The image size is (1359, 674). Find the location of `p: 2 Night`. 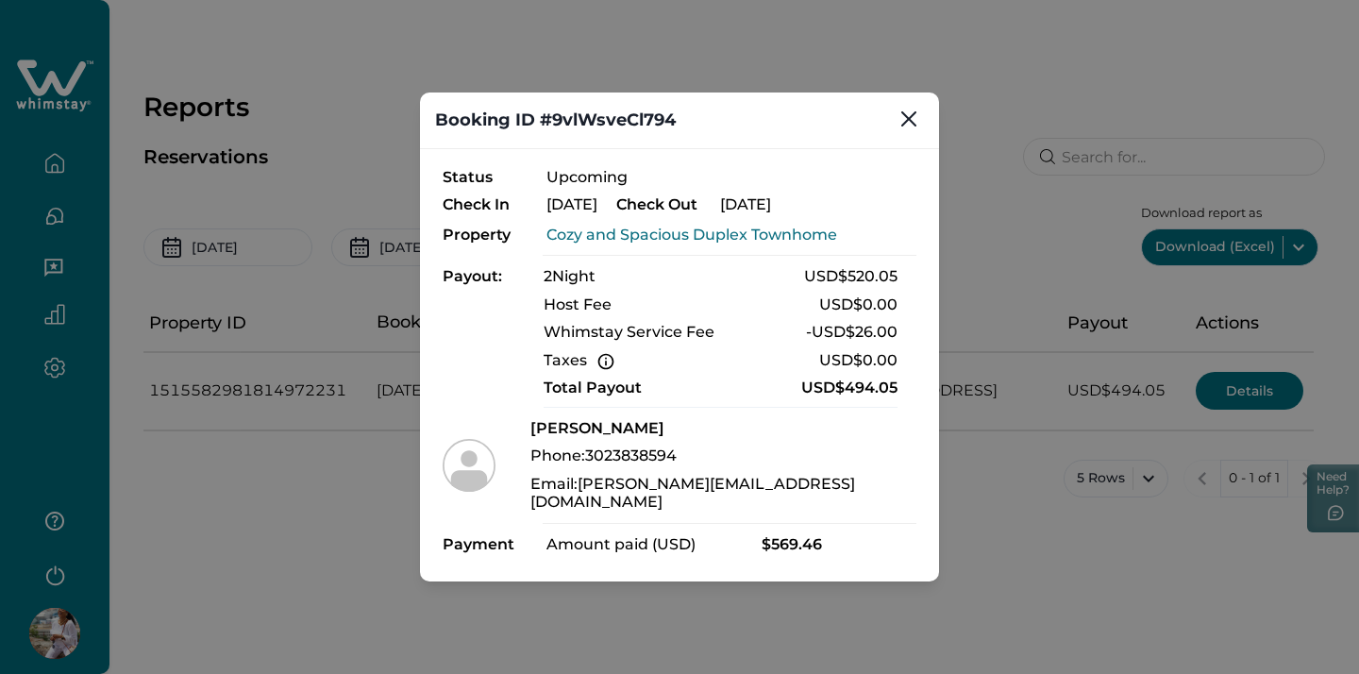

p: 2 Night is located at coordinates (569, 277).